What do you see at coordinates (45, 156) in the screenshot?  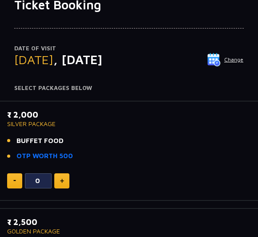 I see `a: OTP WORTH 500` at bounding box center [45, 156].